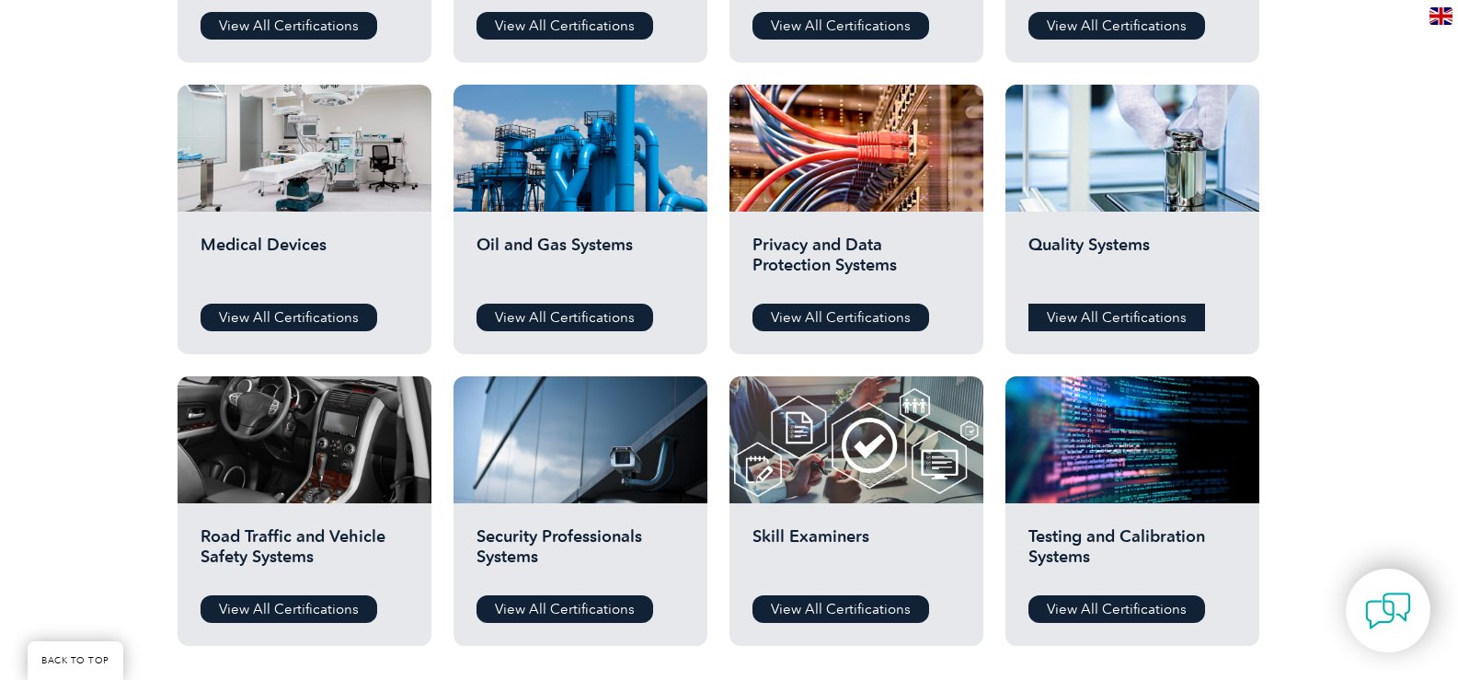 This screenshot has width=1458, height=680. I want to click on h2: Testing and Calibration Systems, so click(1132, 554).